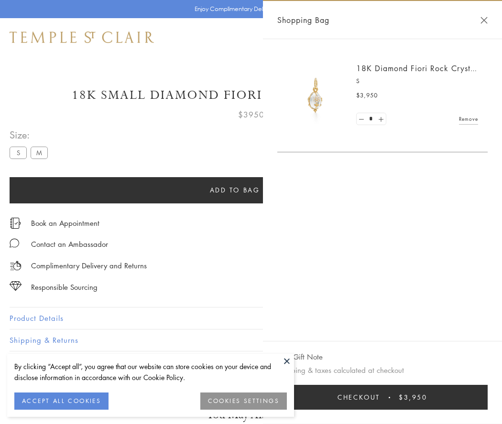  Describe the element at coordinates (18, 152) in the screenshot. I see `label: S` at that location.